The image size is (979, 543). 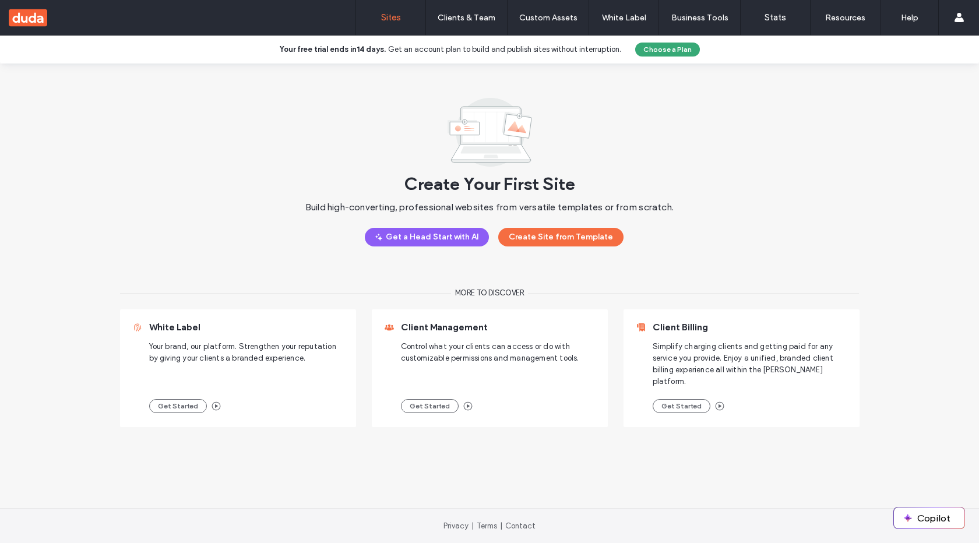 I want to click on span: Get an account plan to build and publish sites without interruption., so click(x=505, y=49).